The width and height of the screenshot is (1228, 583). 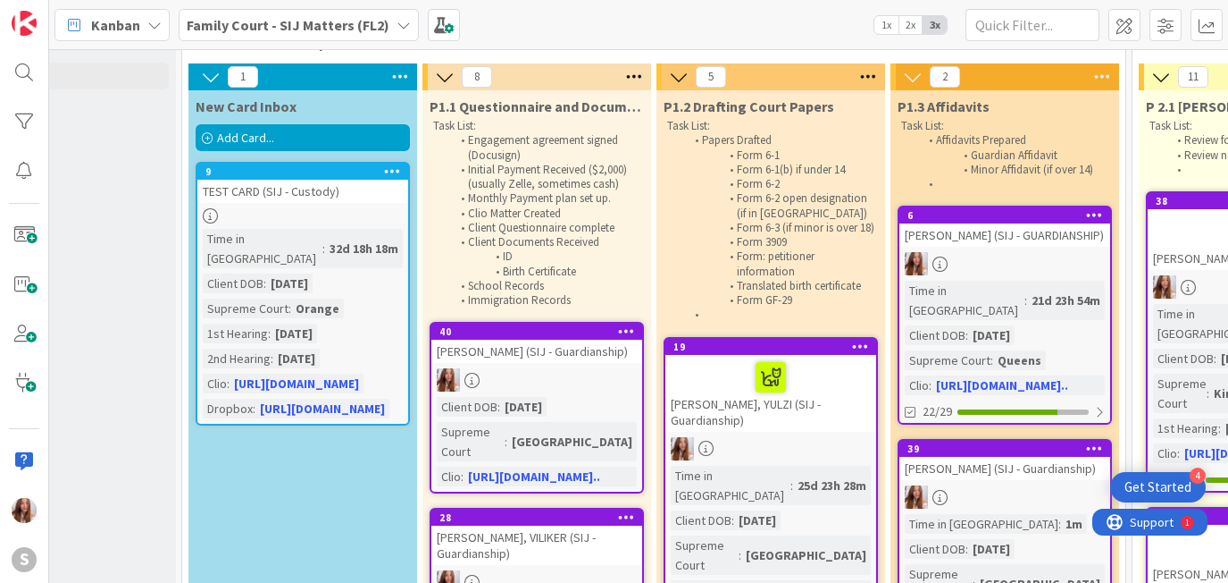 What do you see at coordinates (303, 191) in the screenshot?
I see `div: TEST CARD (SIJ - Custody)` at bounding box center [303, 191].